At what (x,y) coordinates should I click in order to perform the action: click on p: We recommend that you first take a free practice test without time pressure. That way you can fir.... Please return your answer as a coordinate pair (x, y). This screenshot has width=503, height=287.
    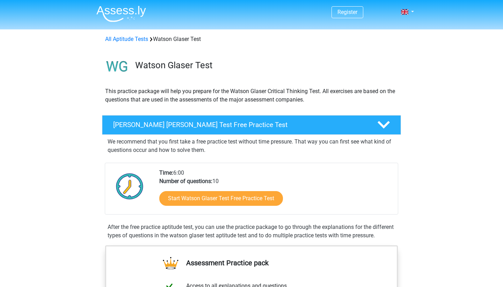
    Looking at the image, I should click on (252, 146).